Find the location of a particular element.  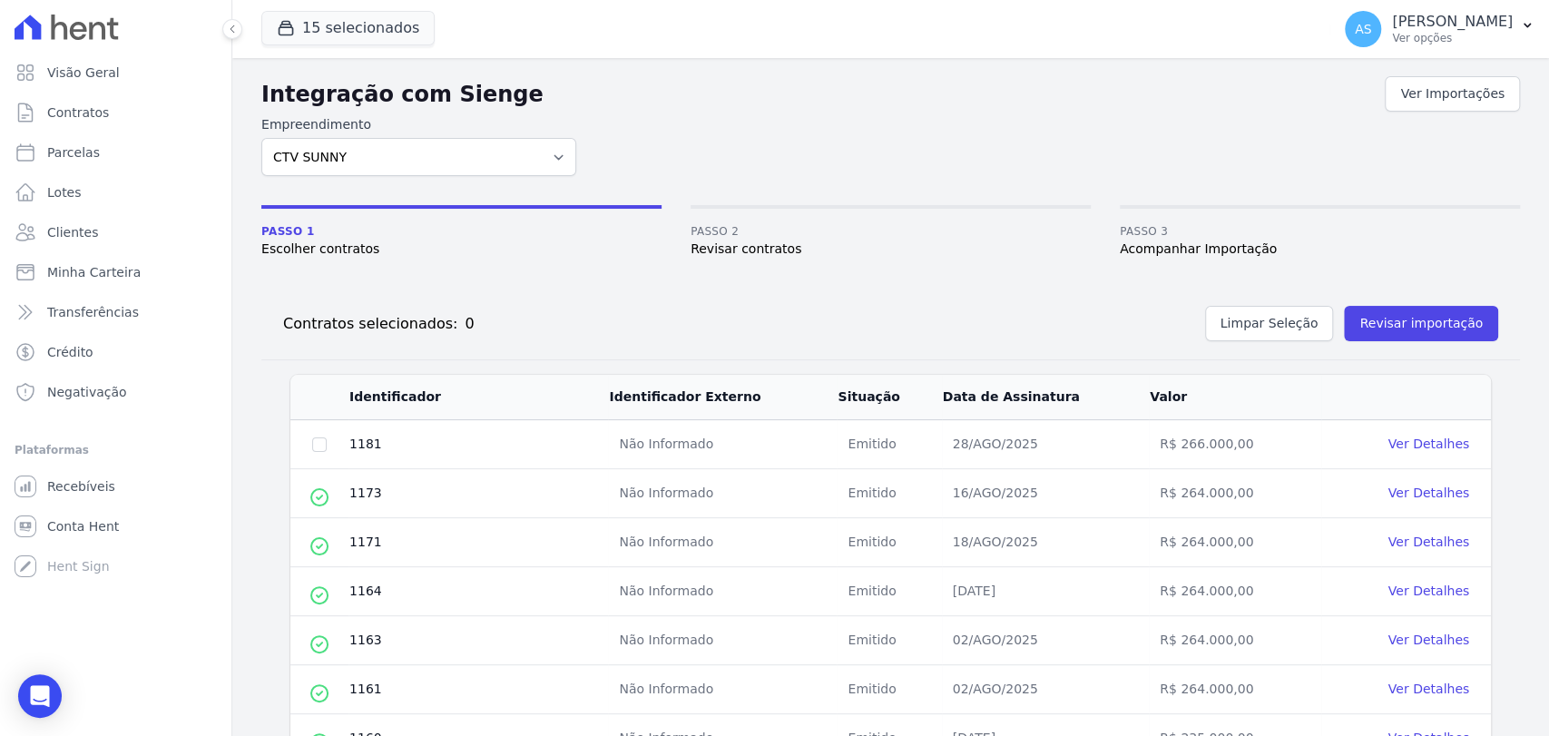

h2: Contratos selecionados: is located at coordinates (370, 324).